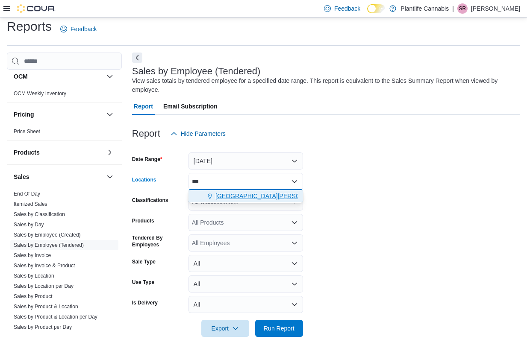  Describe the element at coordinates (146, 134) in the screenshot. I see `h3: Report` at that location.